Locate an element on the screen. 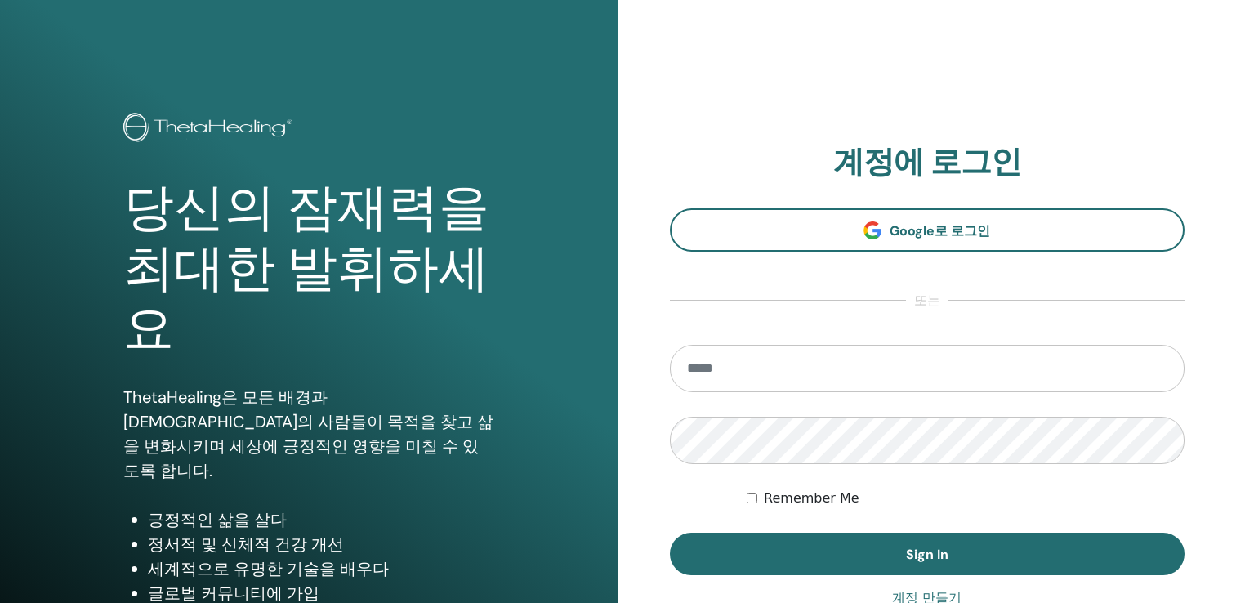 This screenshot has width=1236, height=603. div: Keep me authenticated indefinitely or until I manually logout is located at coordinates (965, 498).